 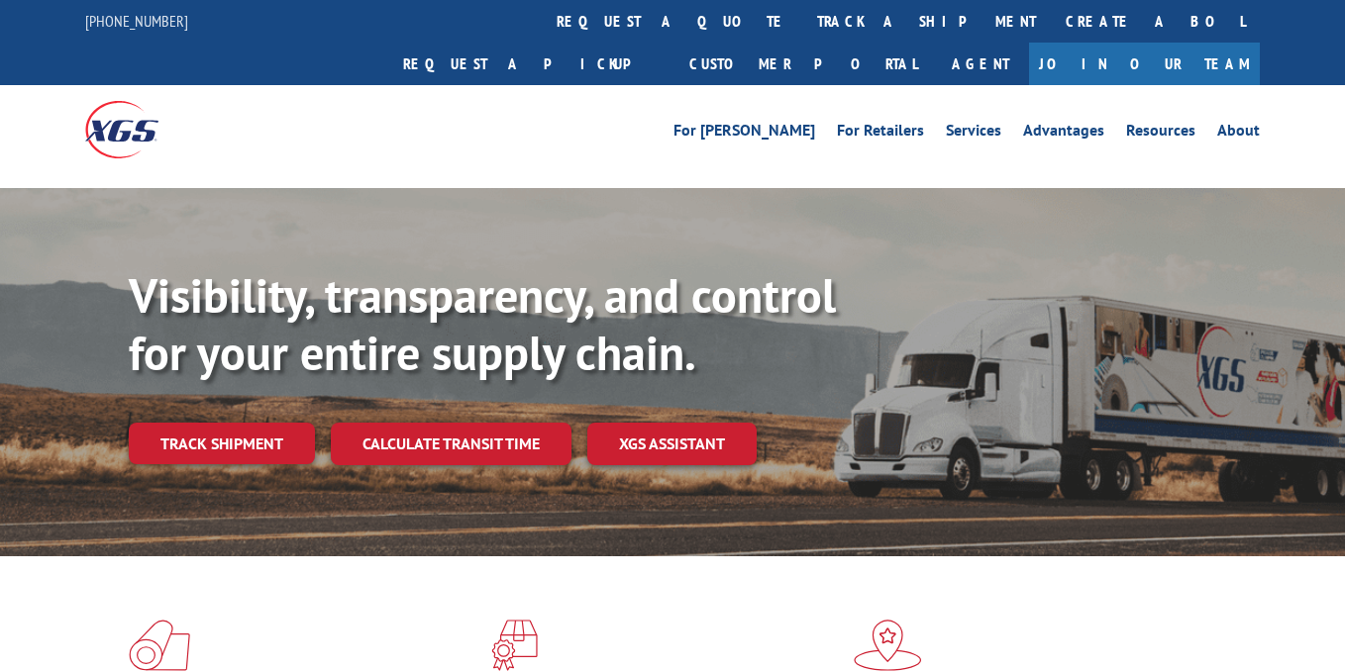 What do you see at coordinates (1160, 134) in the screenshot?
I see `a: Resources` at bounding box center [1160, 134].